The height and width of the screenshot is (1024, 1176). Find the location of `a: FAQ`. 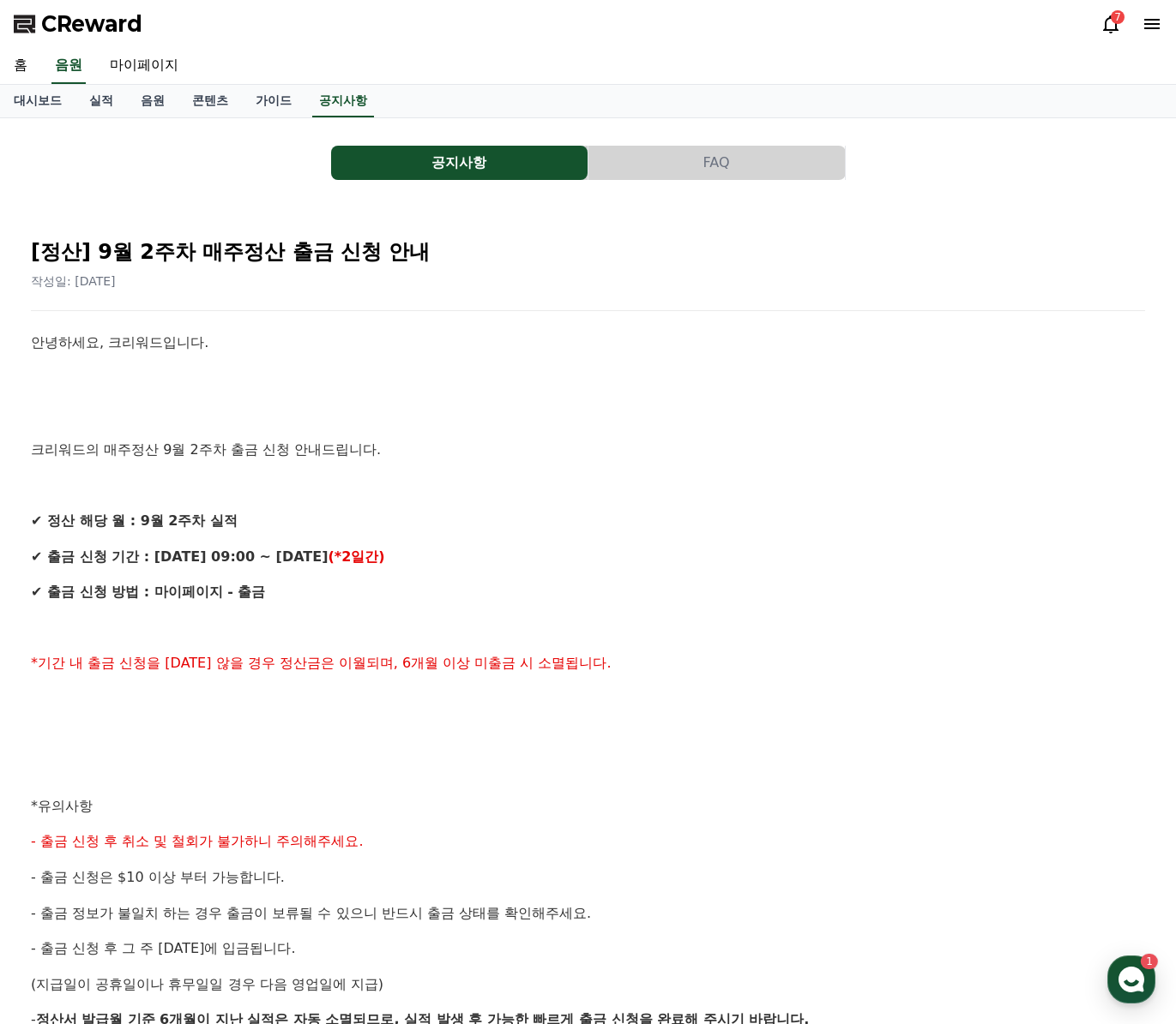

a: FAQ is located at coordinates (717, 163).